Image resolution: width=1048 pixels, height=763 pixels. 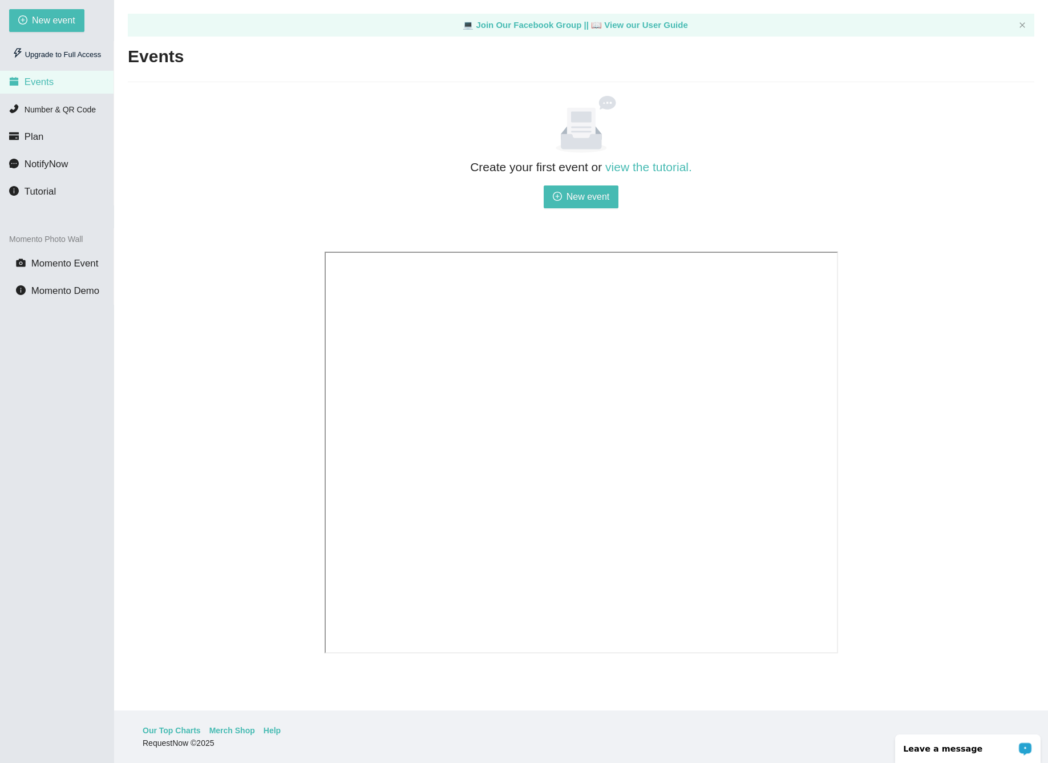 I want to click on span: close, so click(x=1023, y=25).